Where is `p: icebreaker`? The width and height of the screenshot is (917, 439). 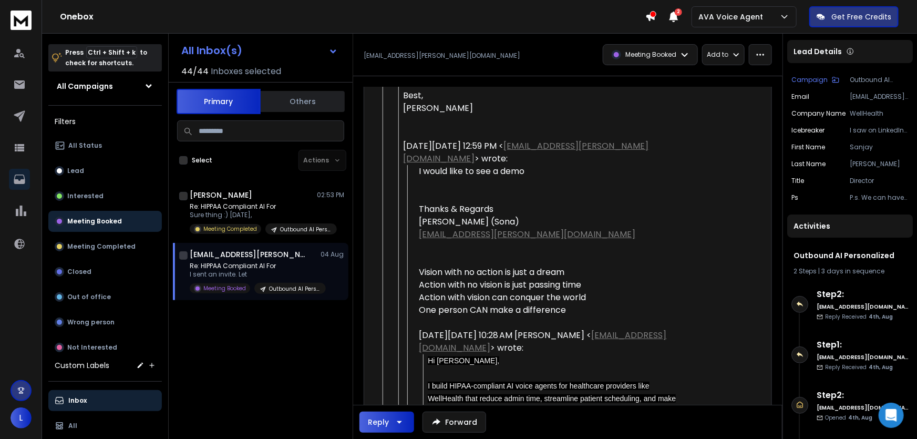
p: icebreaker is located at coordinates (807, 130).